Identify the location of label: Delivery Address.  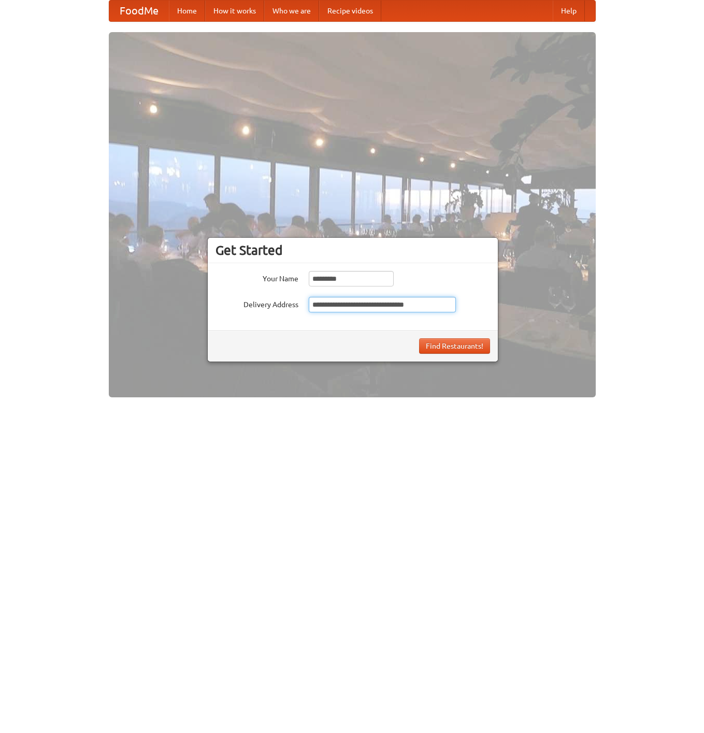
(257, 303).